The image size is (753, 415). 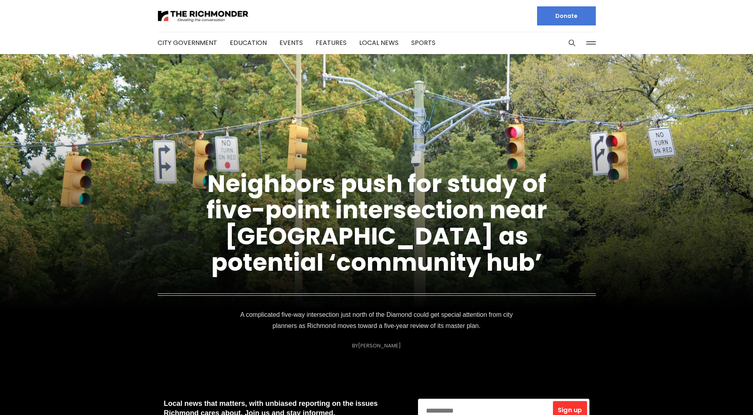 I want to click on p: A complicated five-way intersection just north of the Diamond could get special attention from ci..., so click(x=377, y=320).